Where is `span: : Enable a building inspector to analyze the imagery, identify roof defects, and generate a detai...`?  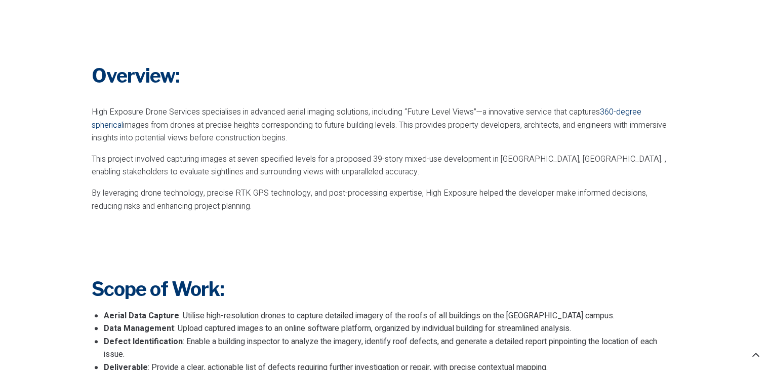
span: : Enable a building inspector to analyze the imagery, identify roof defects, and generate a detai... is located at coordinates (380, 348).